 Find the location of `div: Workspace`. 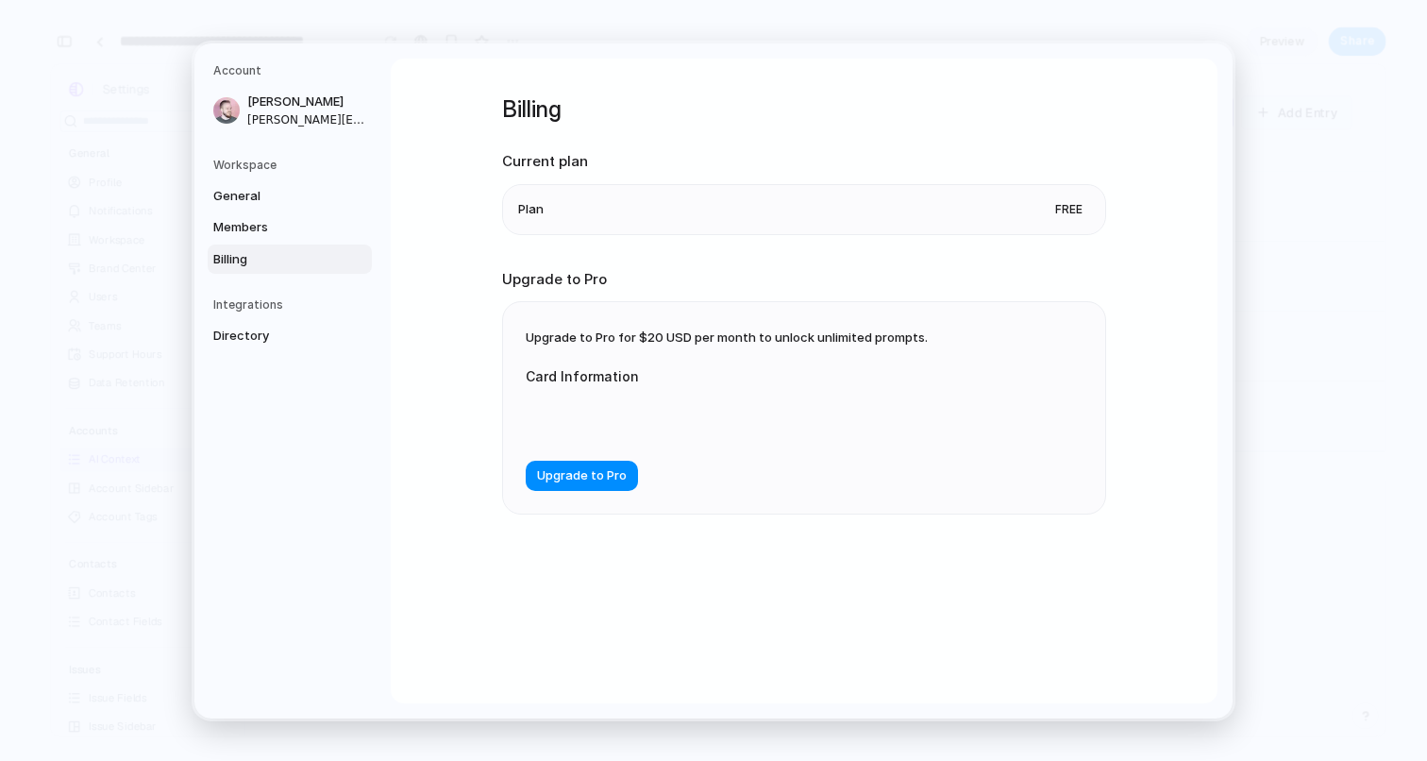

div: Workspace is located at coordinates (69, 184).